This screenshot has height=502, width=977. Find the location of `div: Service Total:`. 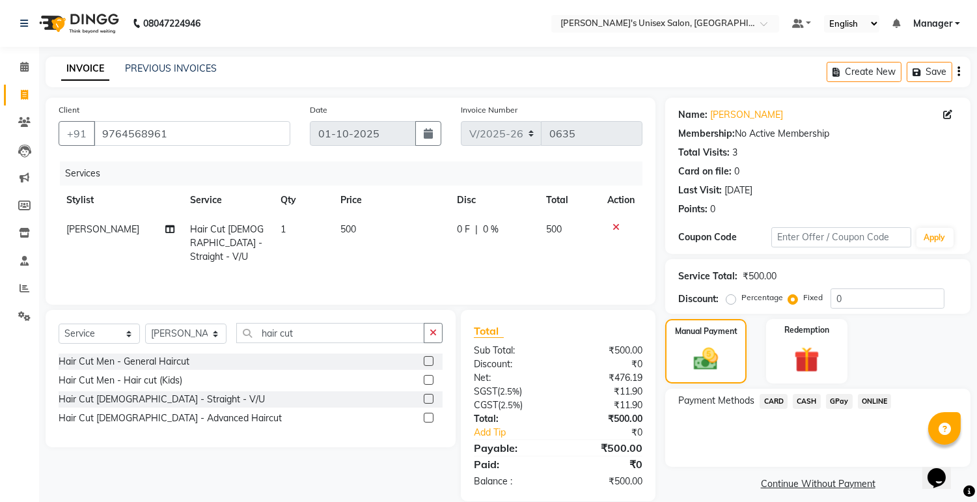

div: Service Total: is located at coordinates (707, 276).